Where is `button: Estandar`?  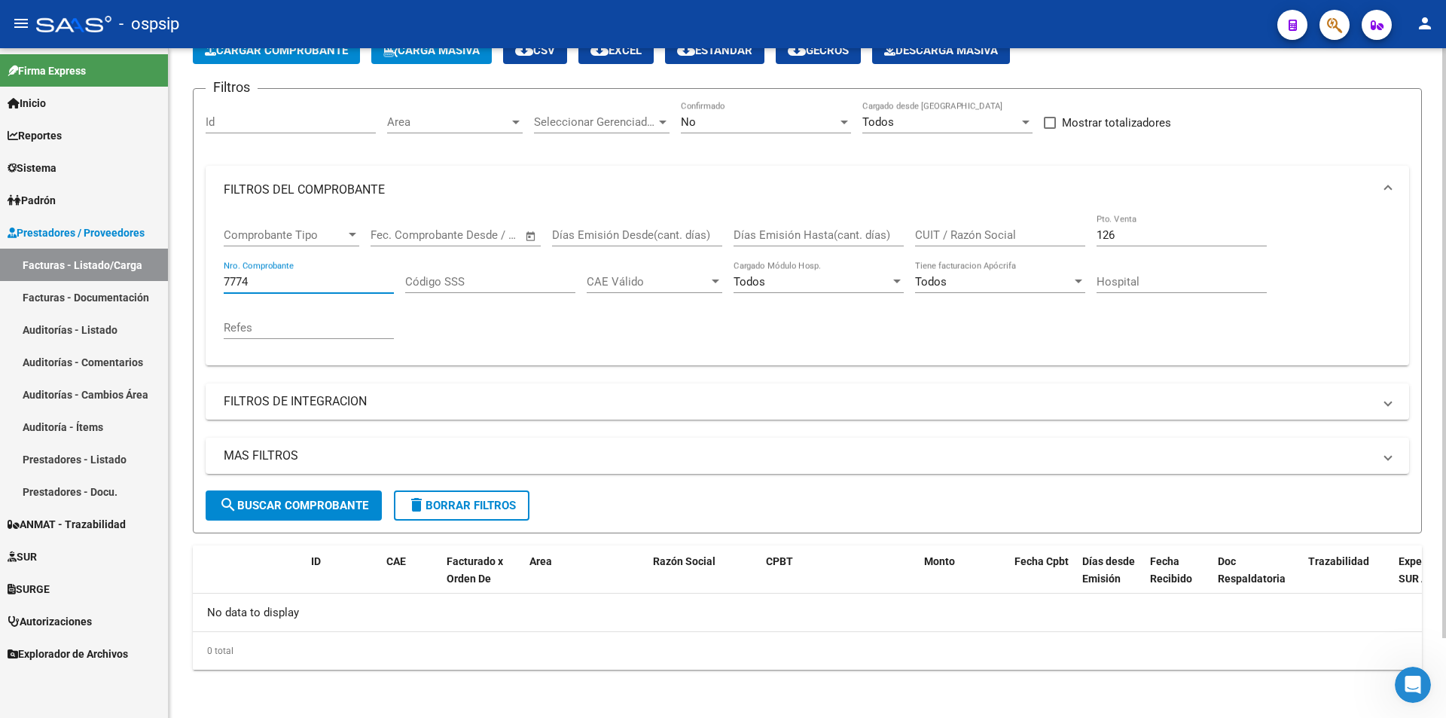 button: Estandar is located at coordinates (715, 50).